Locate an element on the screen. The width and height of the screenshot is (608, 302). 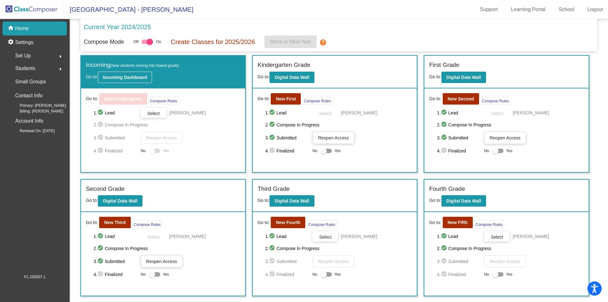
button: New Kindergarten is located at coordinates (123, 99).